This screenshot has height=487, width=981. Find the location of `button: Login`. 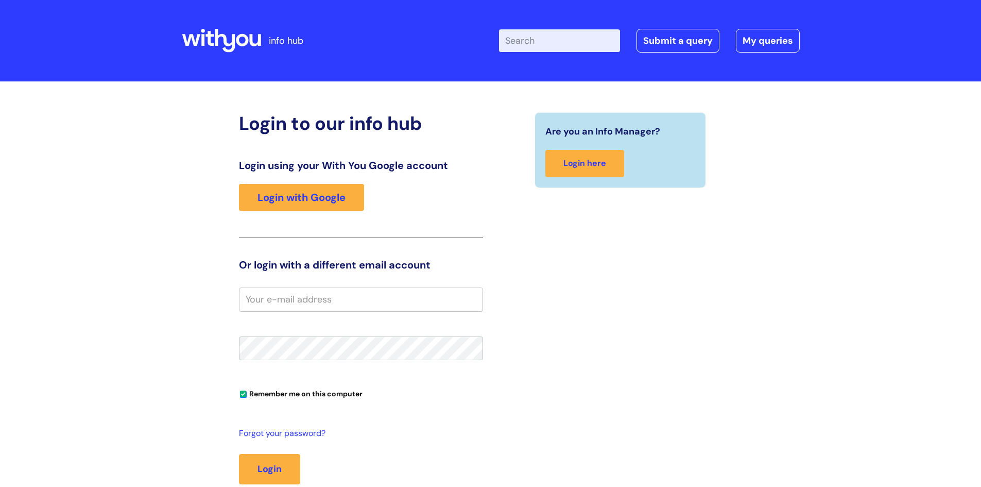

button: Login is located at coordinates (269, 469).